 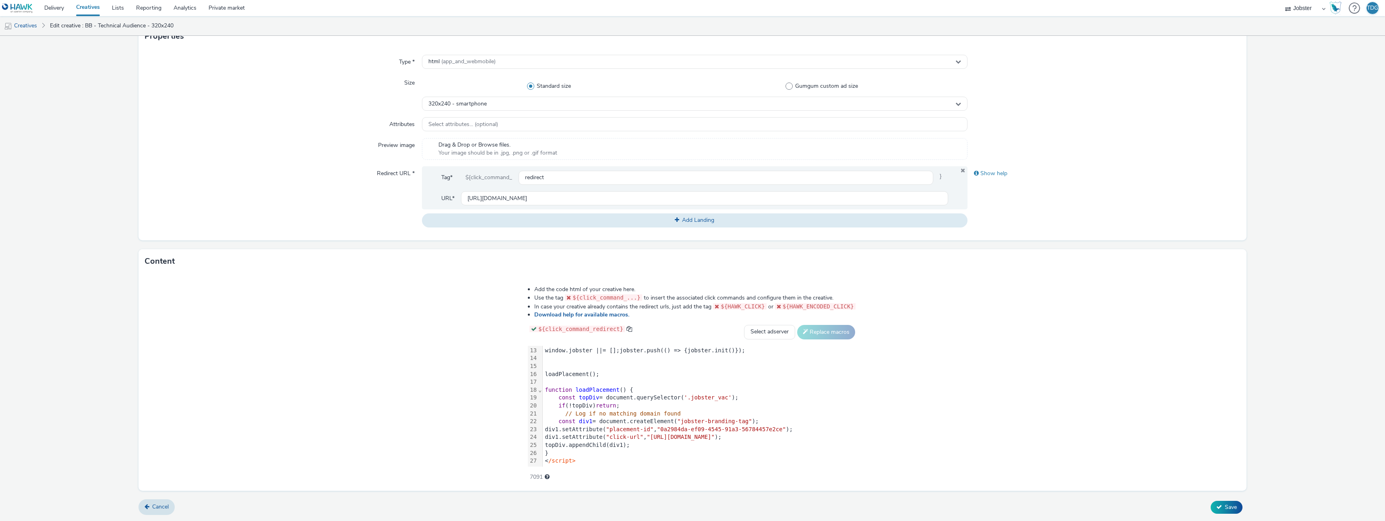 I want to click on span: "jobster-branding-tag", so click(x=714, y=421).